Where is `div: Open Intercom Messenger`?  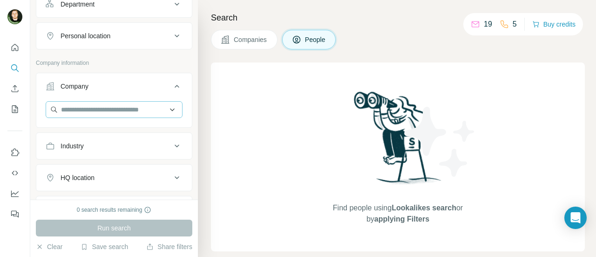 div: Open Intercom Messenger is located at coordinates (576, 217).